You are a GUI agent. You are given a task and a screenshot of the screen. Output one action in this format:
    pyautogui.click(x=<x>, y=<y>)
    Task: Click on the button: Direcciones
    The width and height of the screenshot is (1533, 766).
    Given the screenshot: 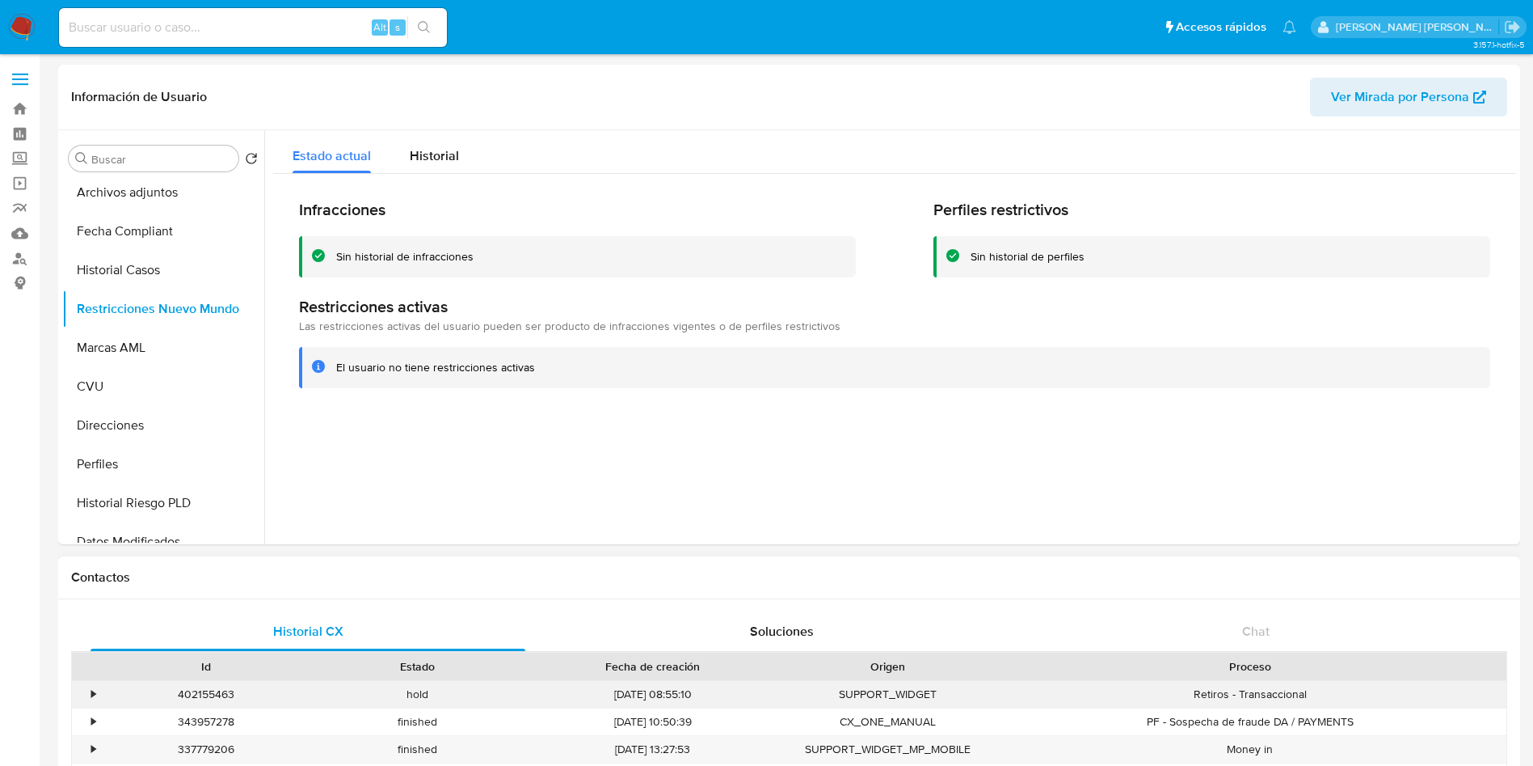 What is the action you would take?
    pyautogui.click(x=163, y=425)
    